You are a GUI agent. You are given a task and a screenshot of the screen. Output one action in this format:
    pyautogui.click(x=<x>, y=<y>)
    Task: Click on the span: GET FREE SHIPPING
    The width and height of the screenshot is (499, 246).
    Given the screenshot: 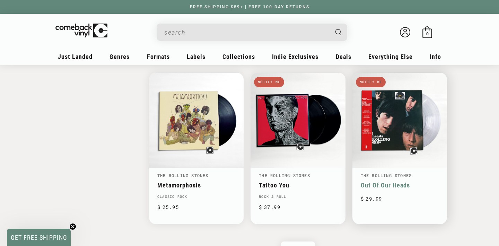 What is the action you would take?
    pyautogui.click(x=39, y=238)
    